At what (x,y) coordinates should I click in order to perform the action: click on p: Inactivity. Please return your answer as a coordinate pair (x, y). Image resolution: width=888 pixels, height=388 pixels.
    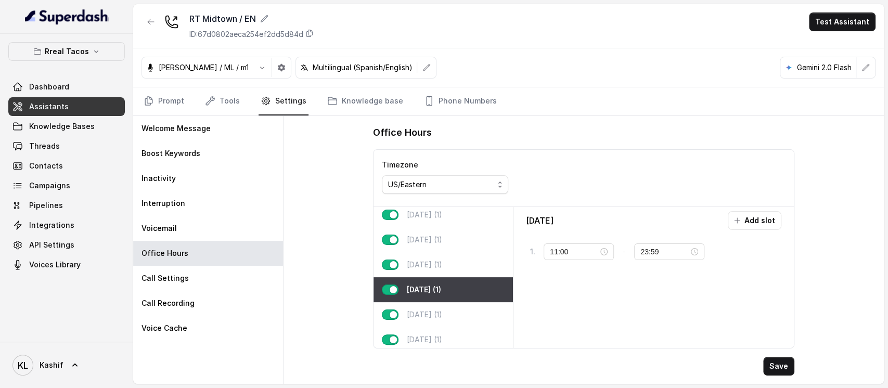
    Looking at the image, I should click on (159, 178).